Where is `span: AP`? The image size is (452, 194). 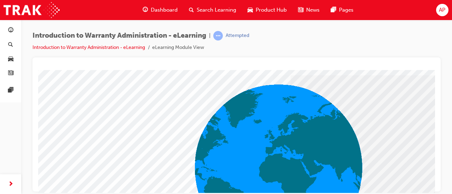 span: AP is located at coordinates (442, 10).